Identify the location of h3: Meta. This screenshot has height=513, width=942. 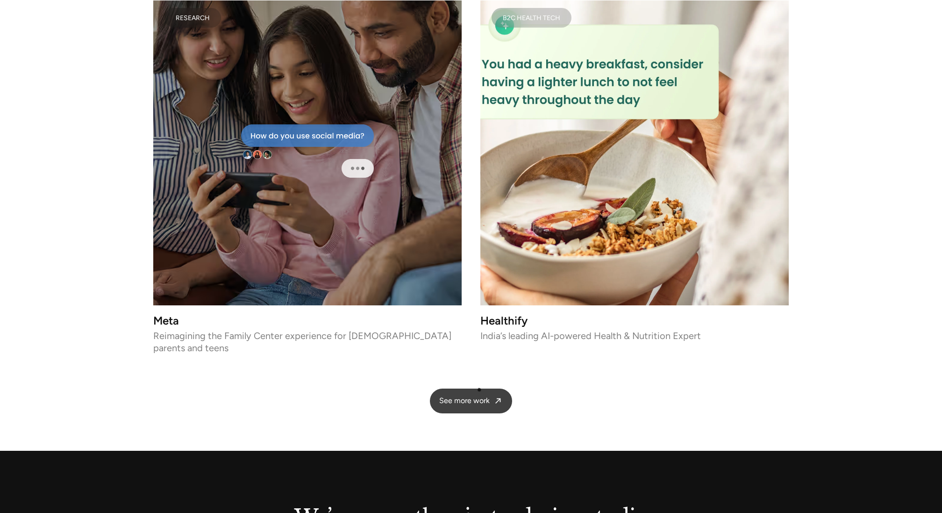
(308, 320).